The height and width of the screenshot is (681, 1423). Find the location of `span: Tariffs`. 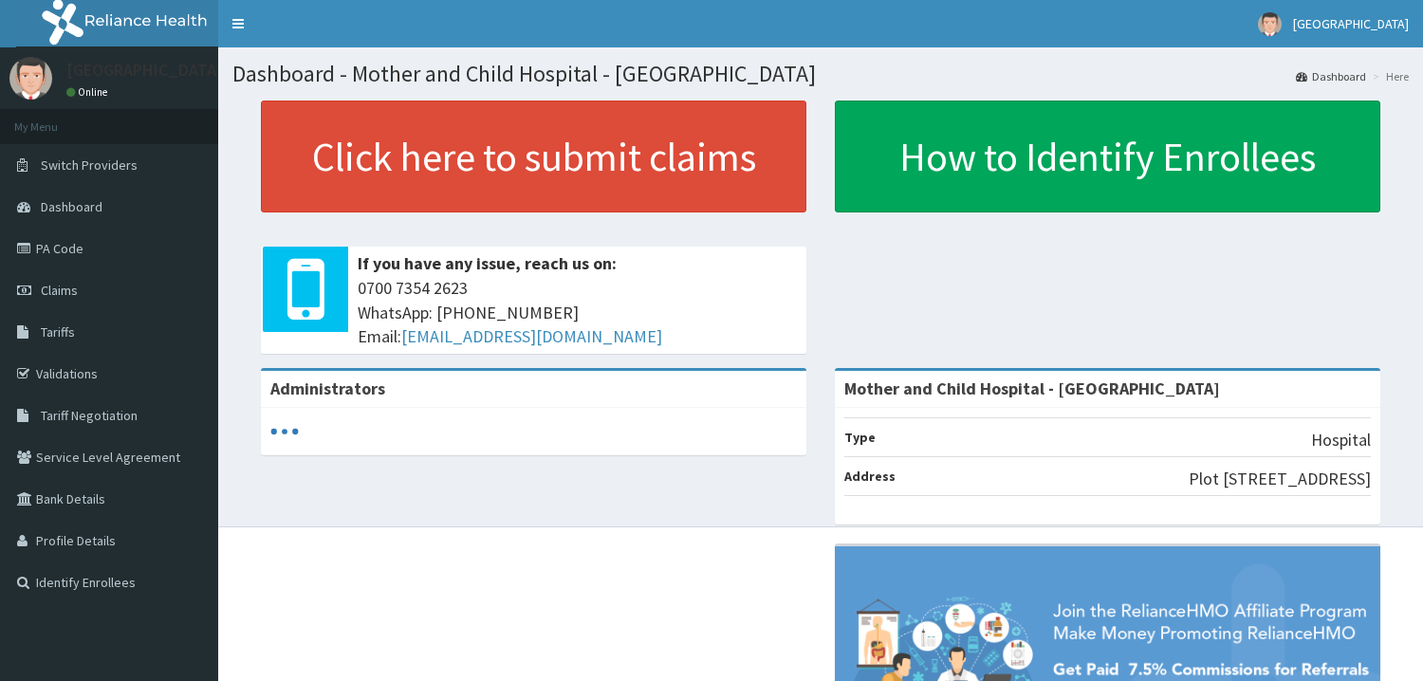

span: Tariffs is located at coordinates (58, 332).